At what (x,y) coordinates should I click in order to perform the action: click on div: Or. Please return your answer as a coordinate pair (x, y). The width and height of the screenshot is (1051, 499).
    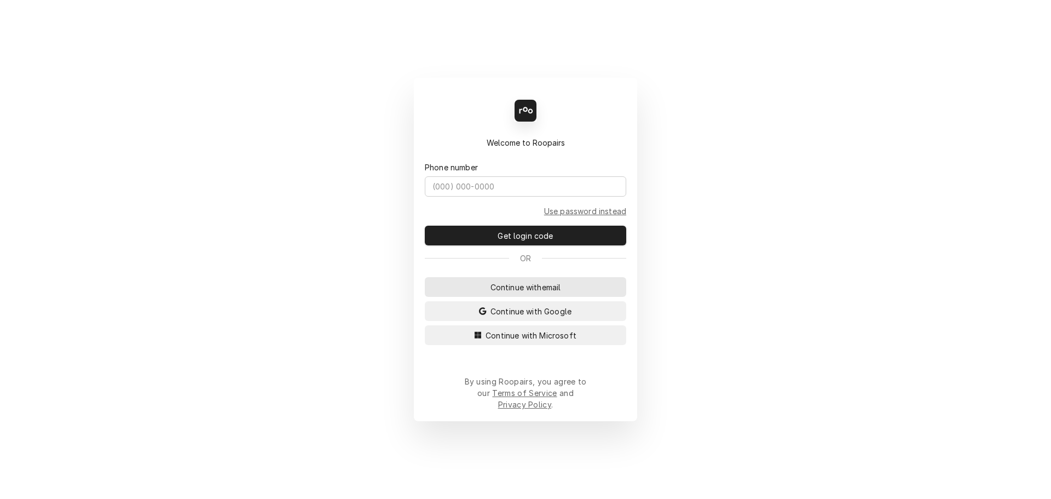
    Looking at the image, I should click on (525, 258).